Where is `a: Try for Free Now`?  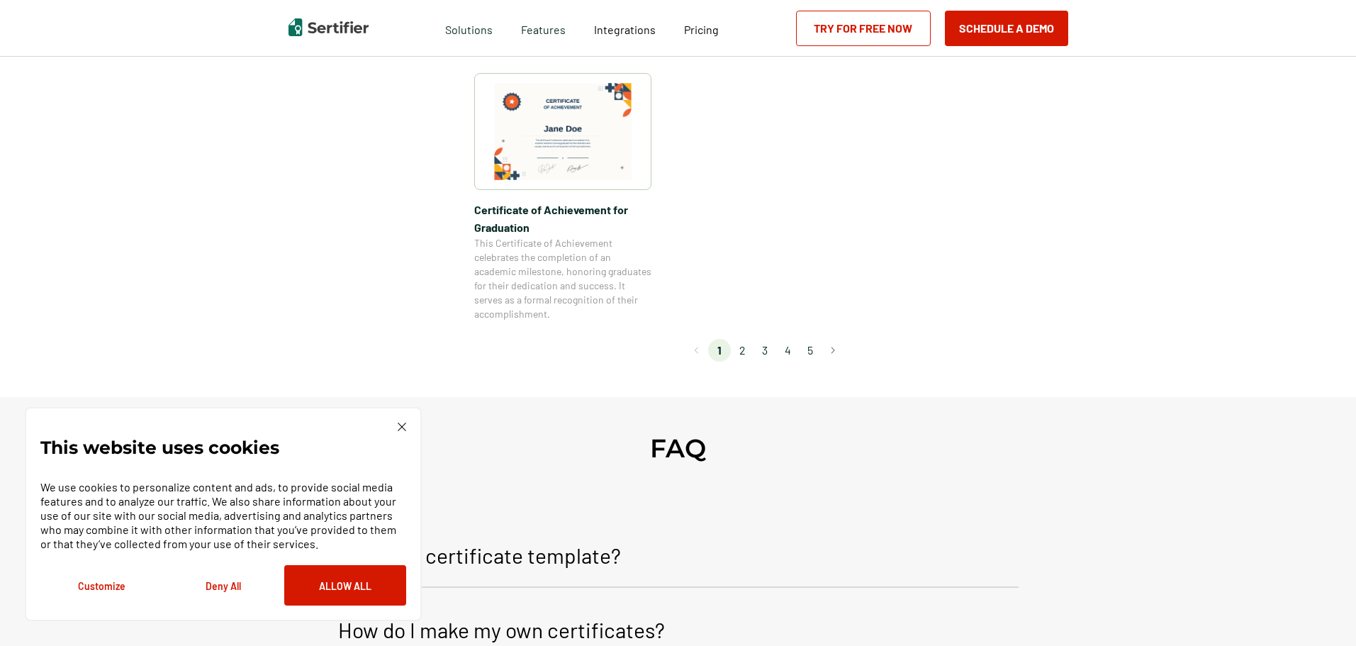
a: Try for Free Now is located at coordinates (863, 28).